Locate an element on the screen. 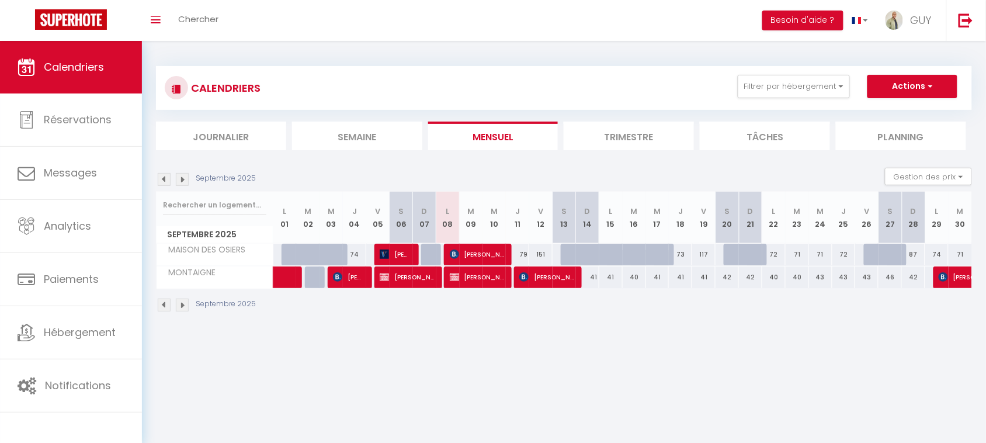 The width and height of the screenshot is (986, 443). span: Chercher is located at coordinates (198, 19).